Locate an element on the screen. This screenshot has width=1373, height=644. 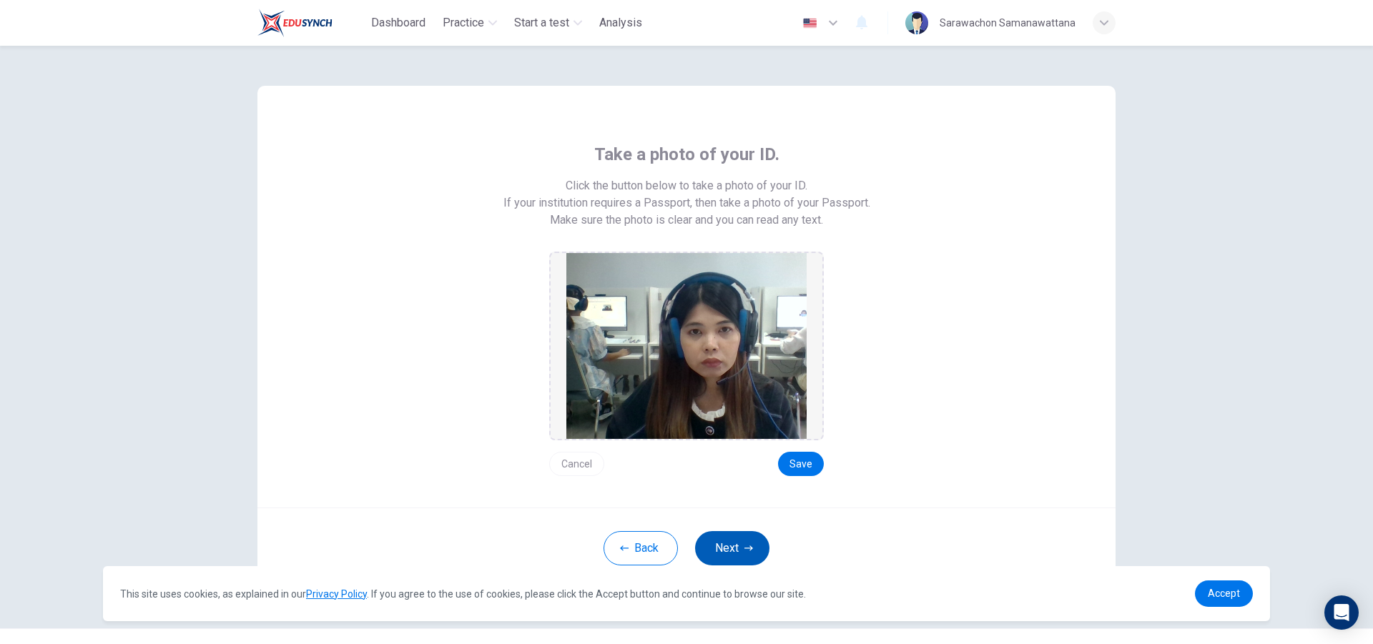
img: en is located at coordinates (810, 23).